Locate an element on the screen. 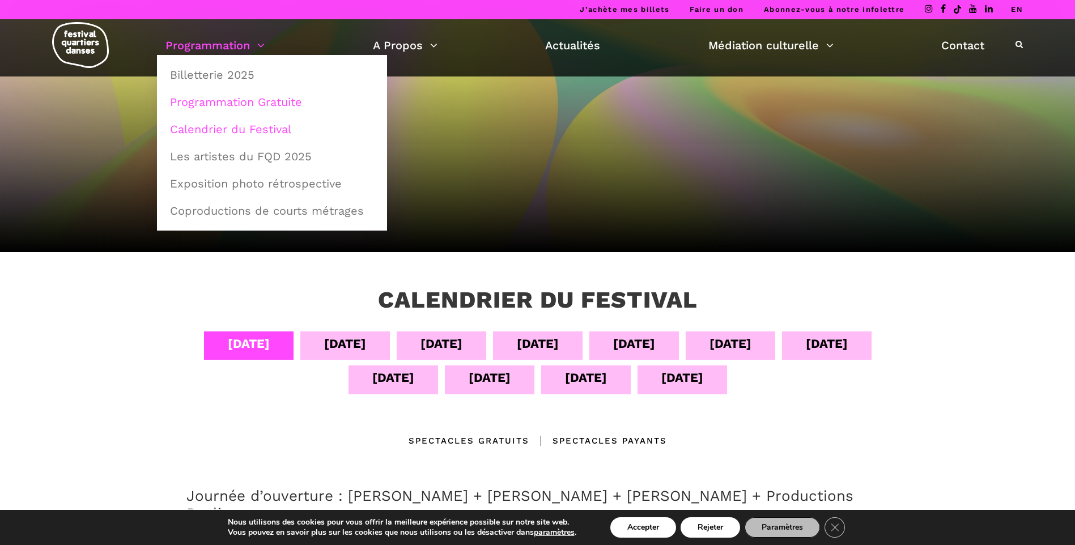 The height and width of the screenshot is (545, 1075). a: A Propos is located at coordinates (405, 45).